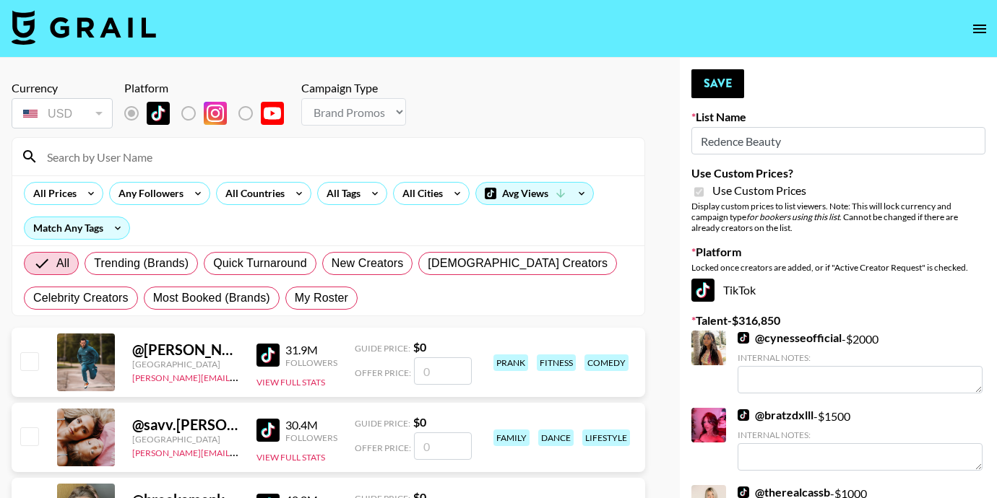  What do you see at coordinates (63, 264) in the screenshot?
I see `span: All` at bounding box center [63, 264].